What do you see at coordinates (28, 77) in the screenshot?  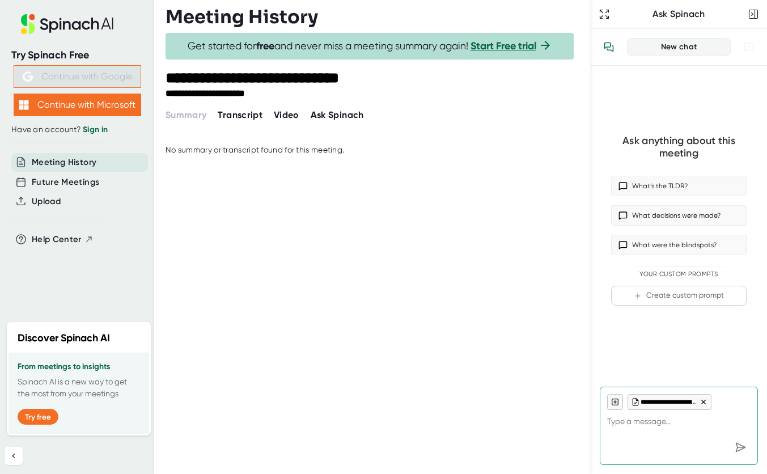 I see `img: Aehbyd4JwY73AAAAAElFTkSuQmCC` at bounding box center [28, 77].